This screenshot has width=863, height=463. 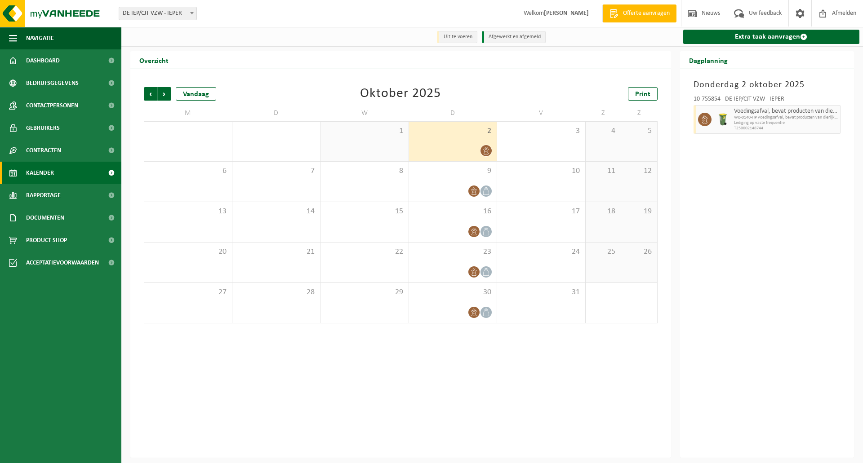 What do you see at coordinates (400, 94) in the screenshot?
I see `div: Oktober 2025` at bounding box center [400, 94].